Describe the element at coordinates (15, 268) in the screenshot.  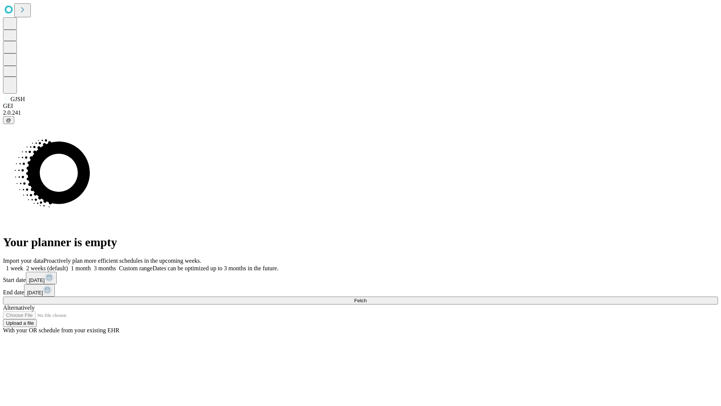
I see `span: 1 week` at that location.